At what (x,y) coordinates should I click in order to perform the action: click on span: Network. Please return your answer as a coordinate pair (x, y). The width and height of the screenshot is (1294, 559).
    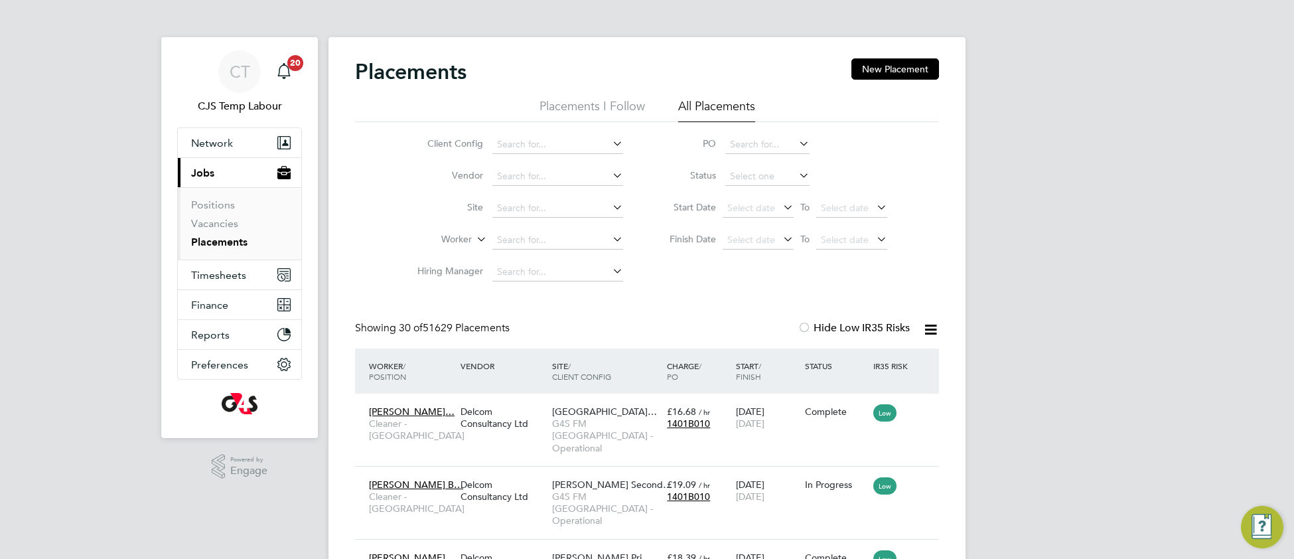
    Looking at the image, I should click on (212, 143).